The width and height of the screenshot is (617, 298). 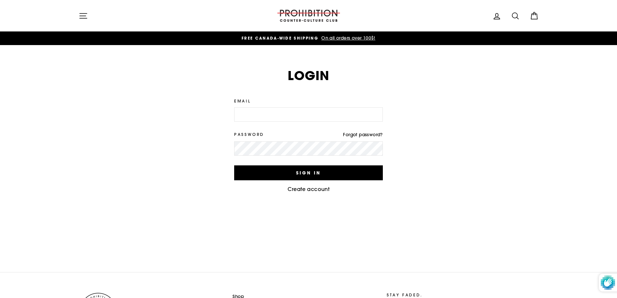 What do you see at coordinates (308, 101) in the screenshot?
I see `label: Email` at bounding box center [308, 101].